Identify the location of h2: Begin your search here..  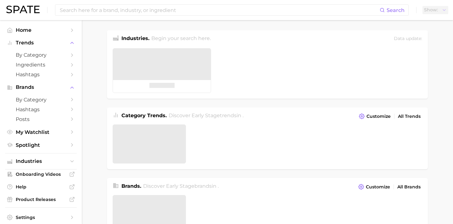
(181, 39).